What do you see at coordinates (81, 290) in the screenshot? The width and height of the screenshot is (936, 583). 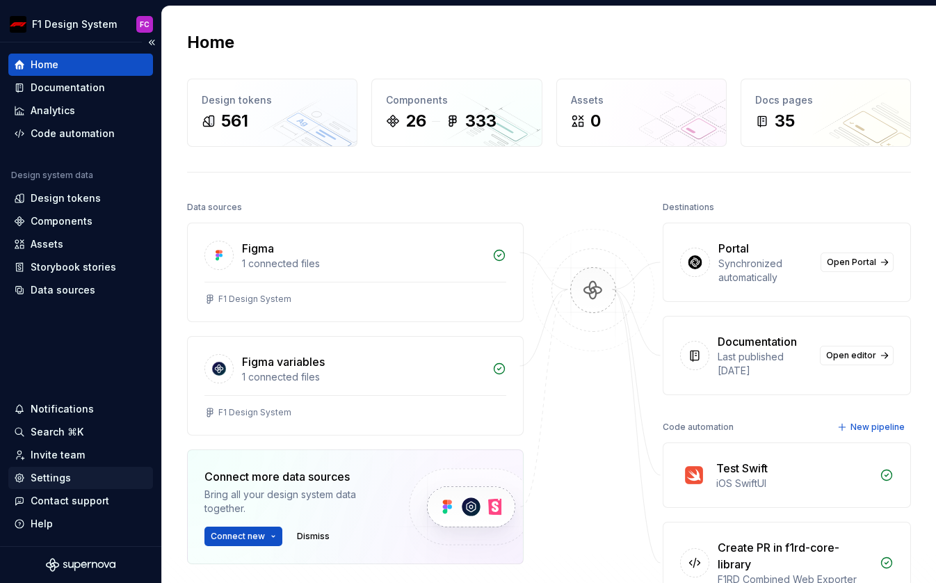 I see `a: Data sources` at bounding box center [81, 290].